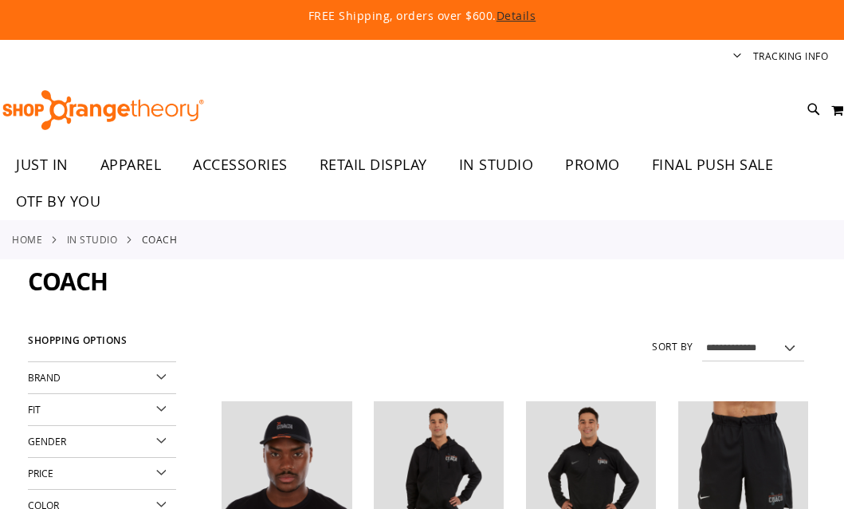 This screenshot has height=509, width=844. What do you see at coordinates (41, 473) in the screenshot?
I see `span: Price` at bounding box center [41, 473].